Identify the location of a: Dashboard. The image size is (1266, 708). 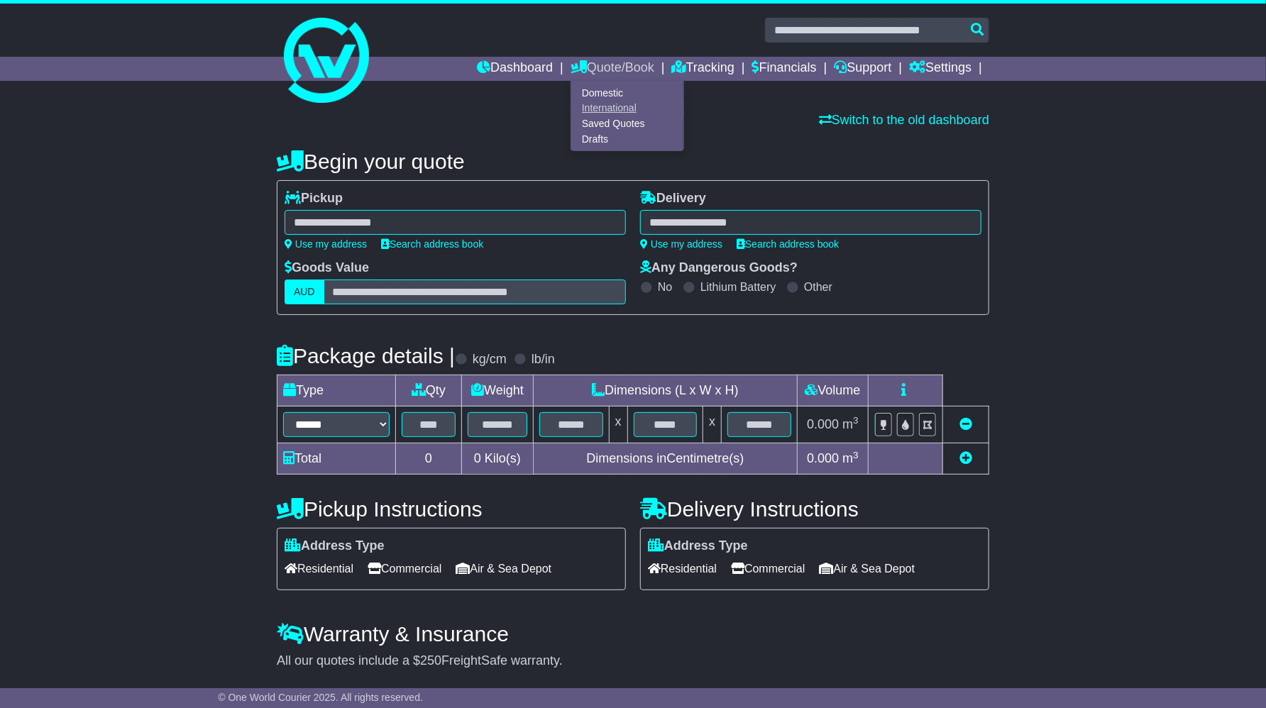
(515, 69).